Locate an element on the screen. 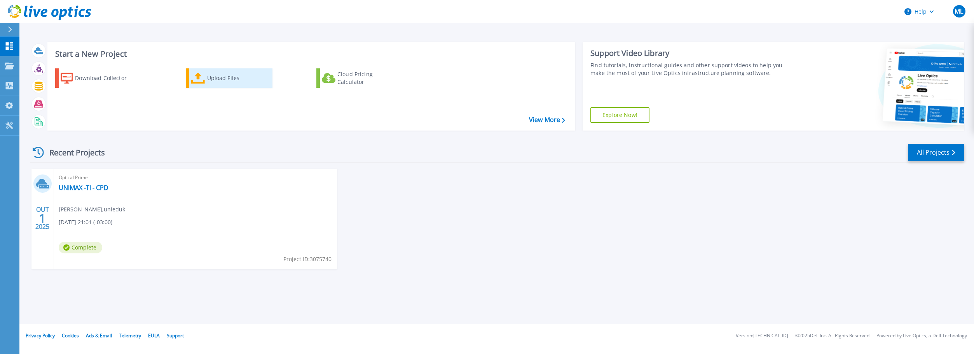 The width and height of the screenshot is (974, 354). a: Explore Now! is located at coordinates (620, 115).